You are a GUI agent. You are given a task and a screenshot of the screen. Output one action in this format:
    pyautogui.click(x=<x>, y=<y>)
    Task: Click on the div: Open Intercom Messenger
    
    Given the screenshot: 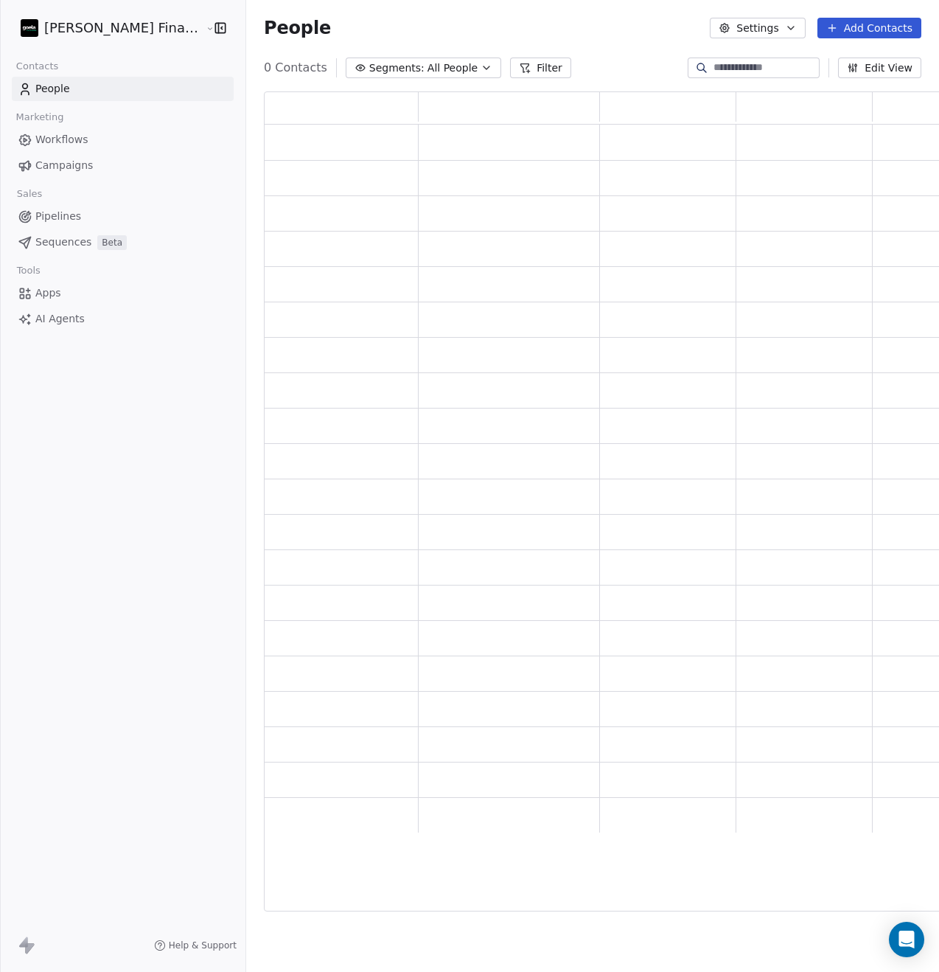 What is the action you would take?
    pyautogui.click(x=907, y=939)
    